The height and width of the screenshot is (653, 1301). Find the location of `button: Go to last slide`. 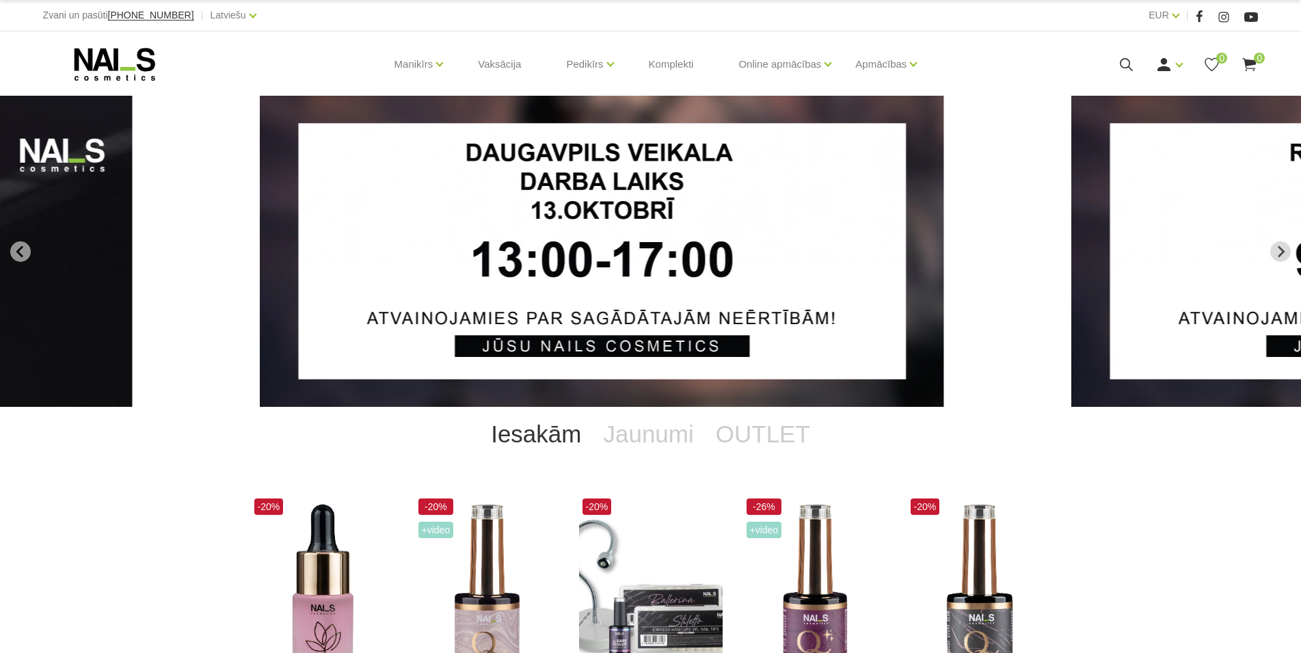

button: Go to last slide is located at coordinates (21, 252).